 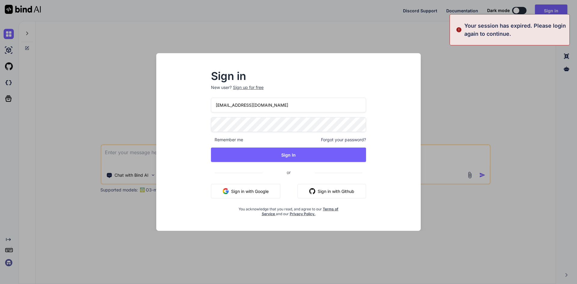 I want to click on input: Login or Email, so click(x=289, y=105).